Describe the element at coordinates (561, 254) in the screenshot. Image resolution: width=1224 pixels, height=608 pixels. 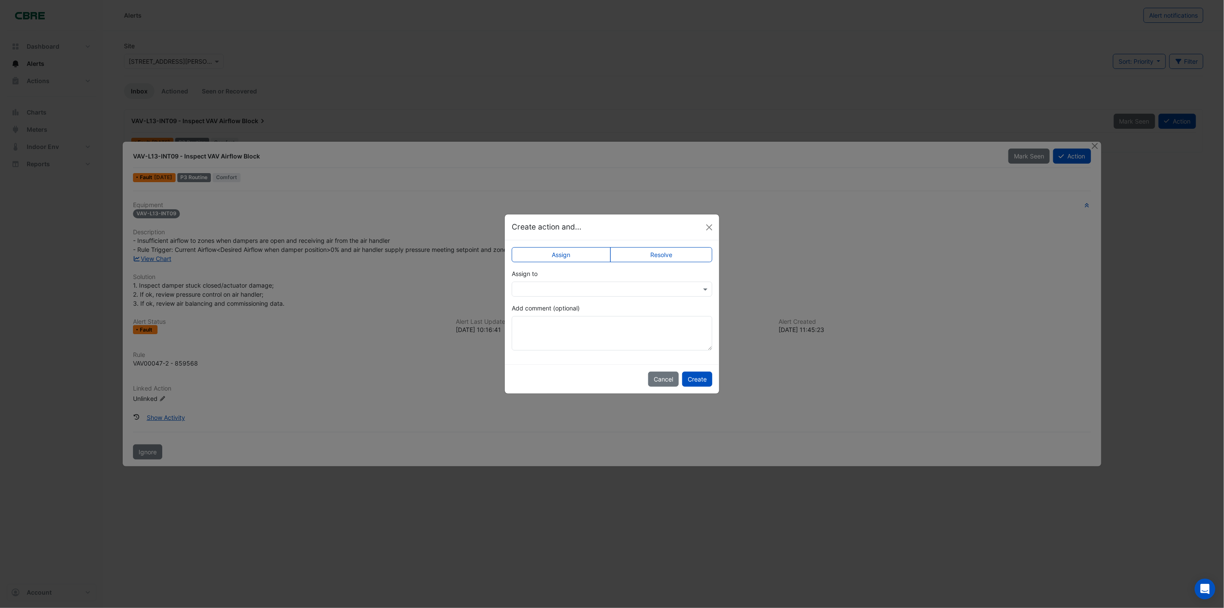
I see `label: Assign` at that location.